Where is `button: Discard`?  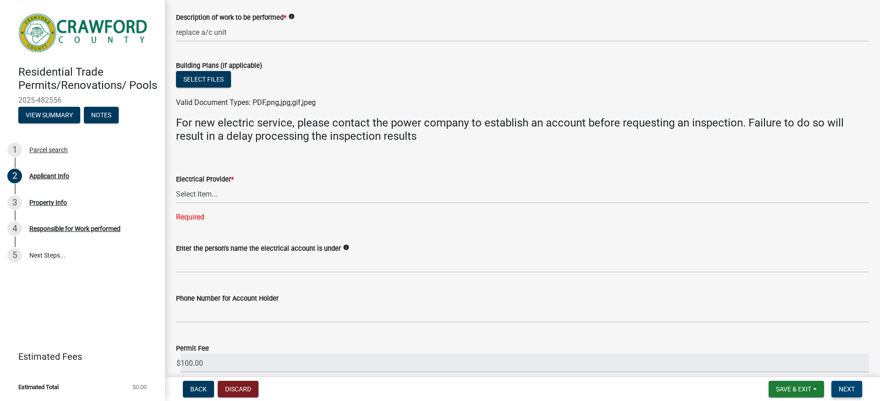 button: Discard is located at coordinates (238, 389).